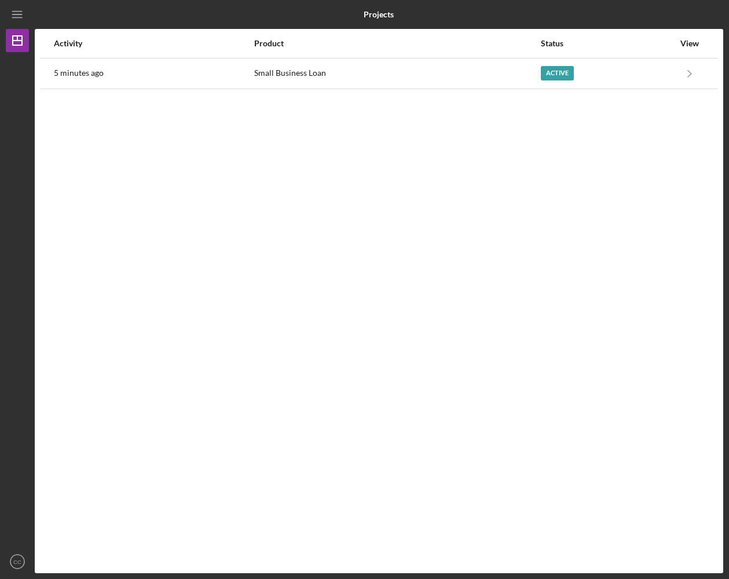 This screenshot has height=579, width=729. What do you see at coordinates (557, 73) in the screenshot?
I see `div: Active` at bounding box center [557, 73].